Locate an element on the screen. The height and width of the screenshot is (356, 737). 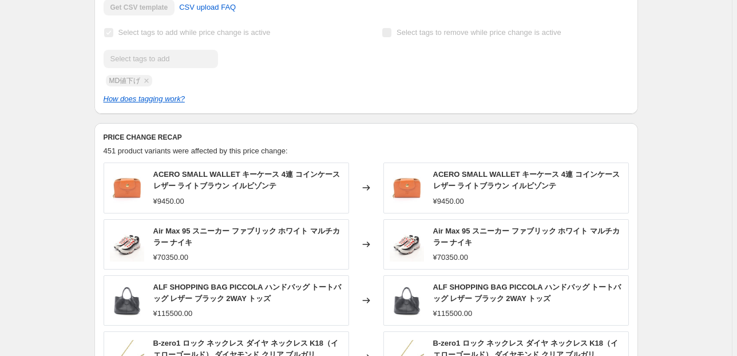
span: Select tags to add while price change is active is located at coordinates (195, 32).